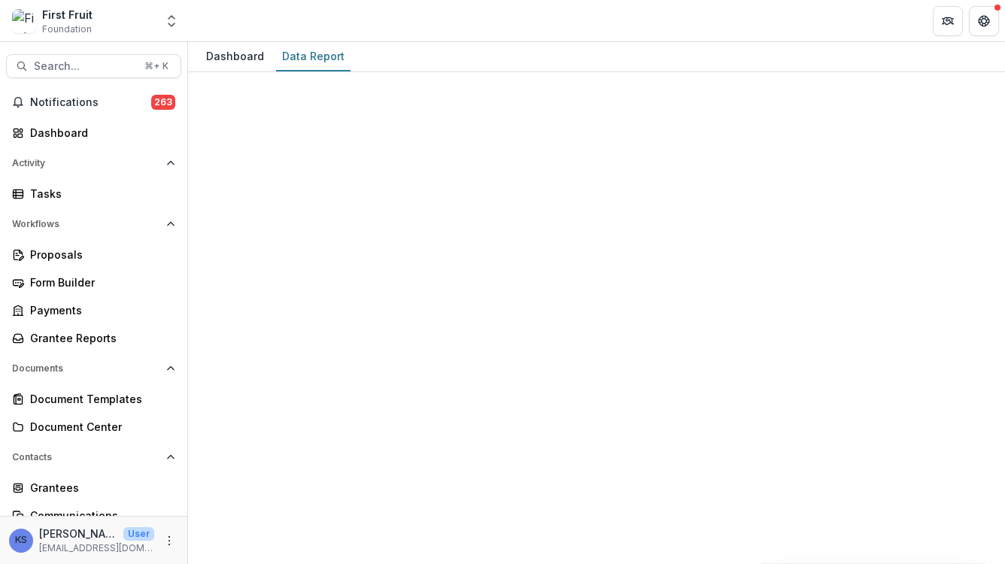 This screenshot has width=1005, height=564. I want to click on button: Search..., so click(93, 66).